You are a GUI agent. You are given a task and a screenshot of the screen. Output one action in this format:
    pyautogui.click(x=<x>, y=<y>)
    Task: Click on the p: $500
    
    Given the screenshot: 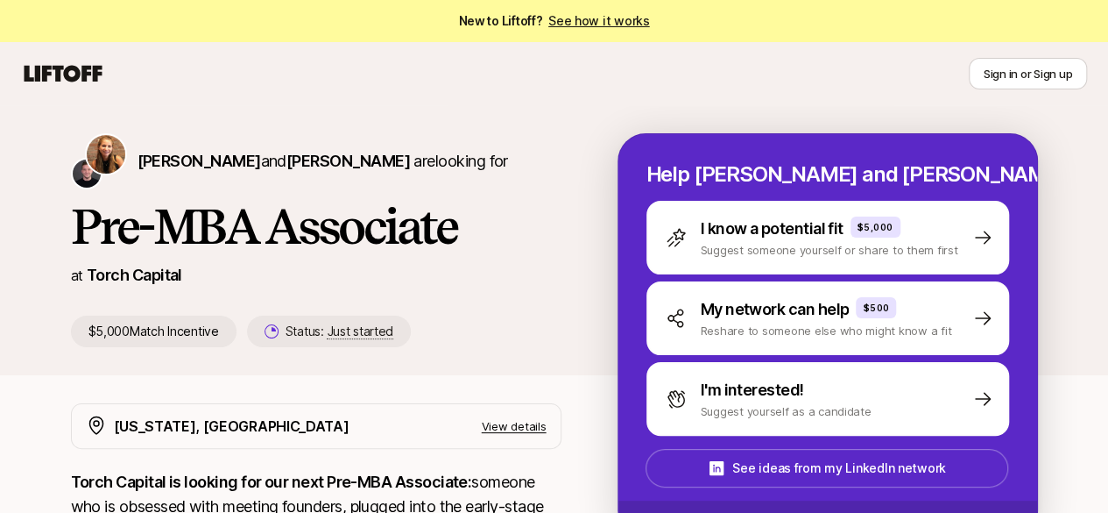 What is the action you would take?
    pyautogui.click(x=876, y=308)
    